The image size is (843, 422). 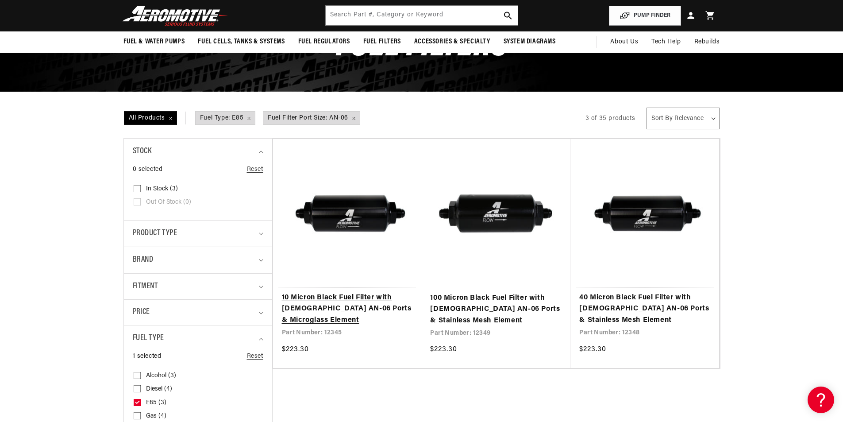 I want to click on summary: Fuel Cells, Tanks & Systems, so click(x=241, y=42).